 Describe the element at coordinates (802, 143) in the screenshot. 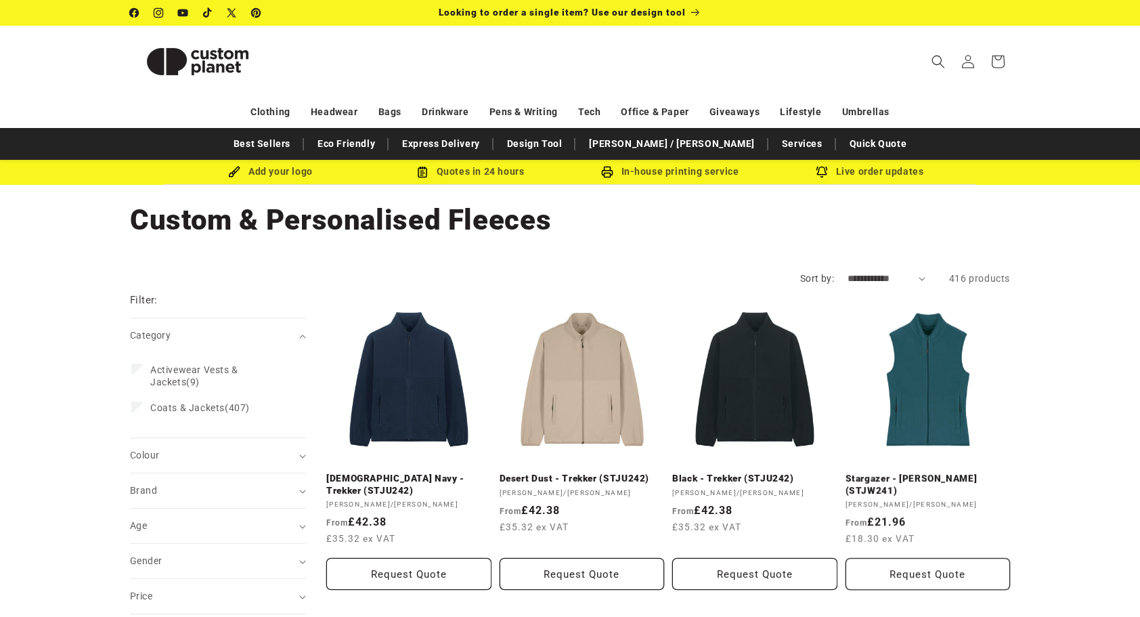

I see `a: Services` at that location.